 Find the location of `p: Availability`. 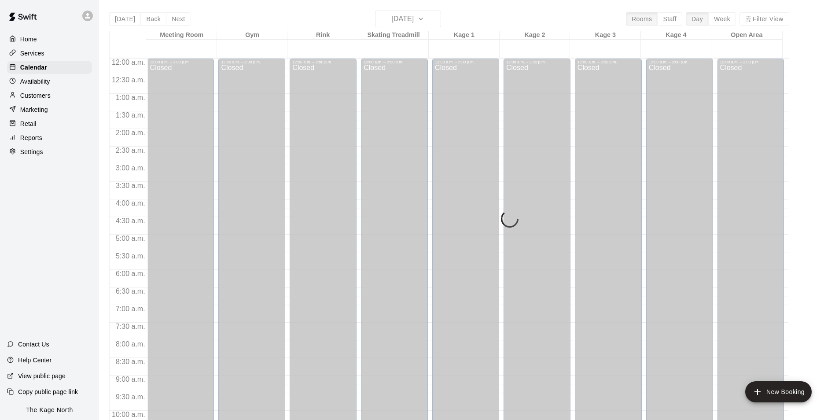

p: Availability is located at coordinates (35, 81).